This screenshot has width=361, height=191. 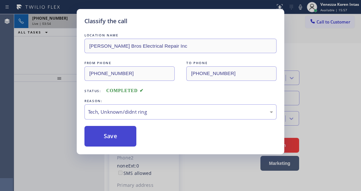 I want to click on input: To phone, so click(x=232, y=74).